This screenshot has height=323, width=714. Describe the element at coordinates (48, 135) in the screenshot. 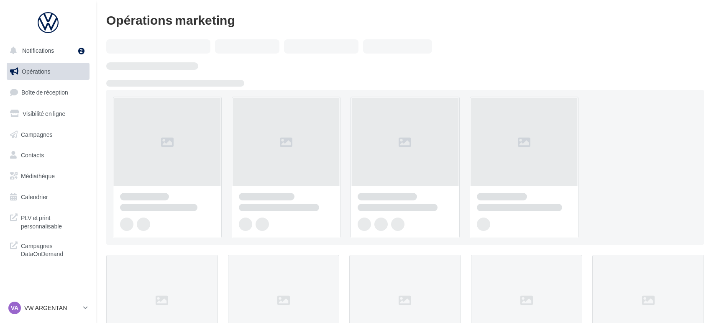

I see `a: Campagnes` at that location.